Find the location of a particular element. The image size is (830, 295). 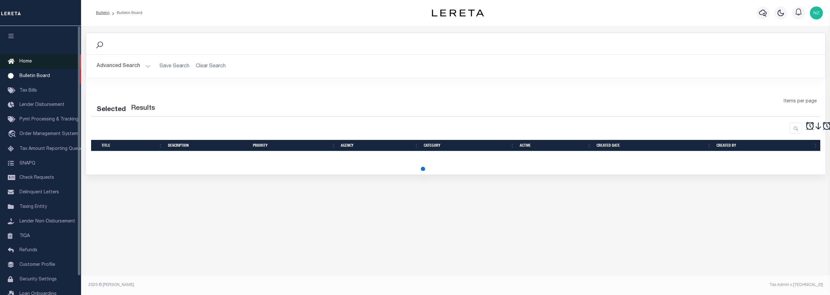

span: Check Requests is located at coordinates (37, 178).